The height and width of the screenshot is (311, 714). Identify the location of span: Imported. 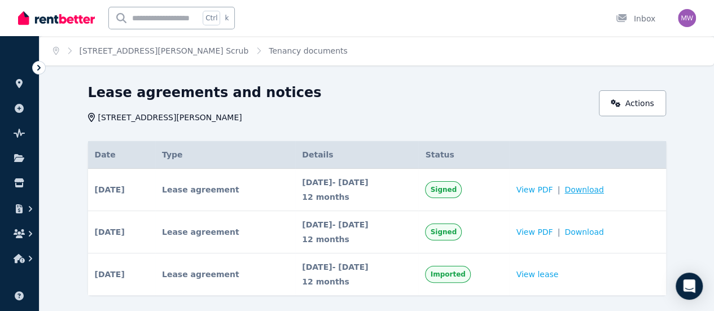
(448, 274).